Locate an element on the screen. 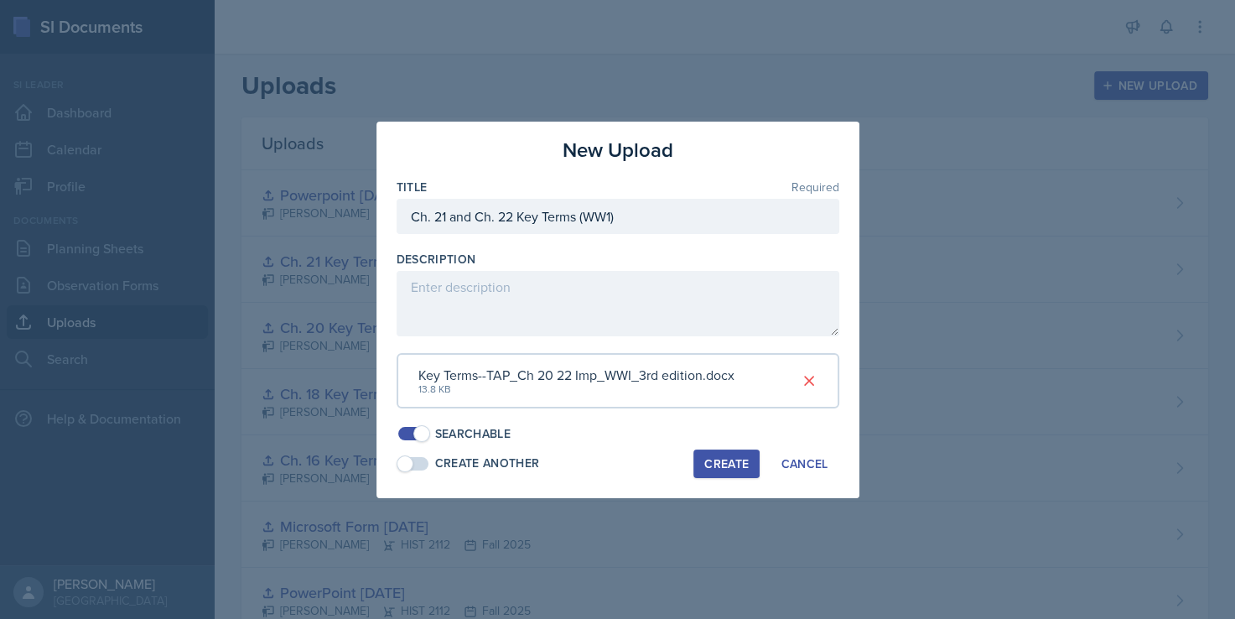  button: Cancel is located at coordinates (804, 464).